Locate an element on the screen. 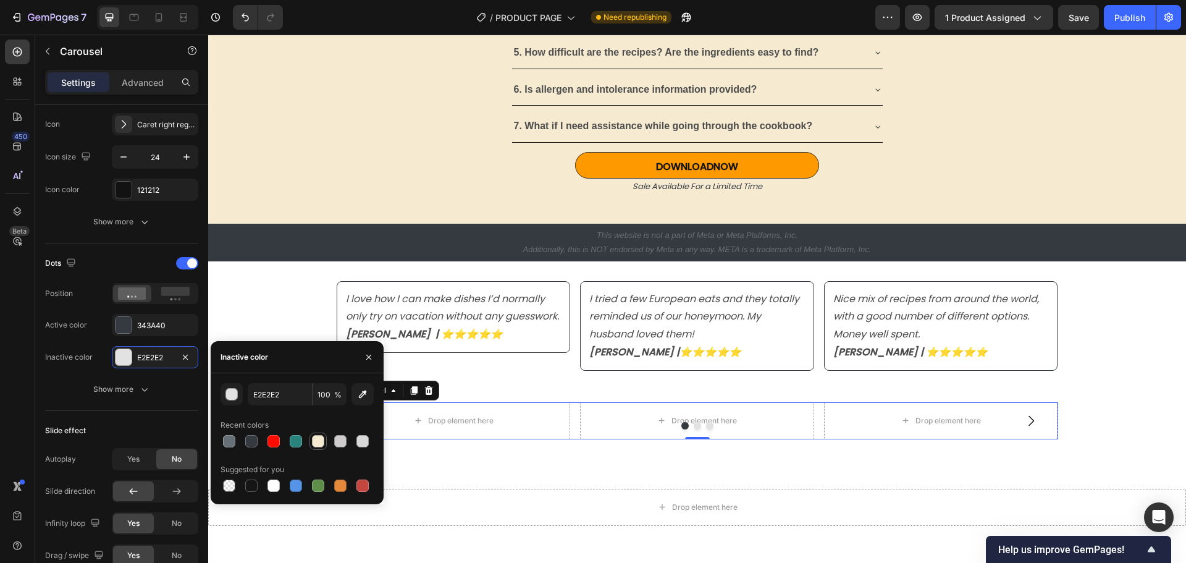 The height and width of the screenshot is (563, 1186). button: Carousel Back Arrow is located at coordinates (156, 386).